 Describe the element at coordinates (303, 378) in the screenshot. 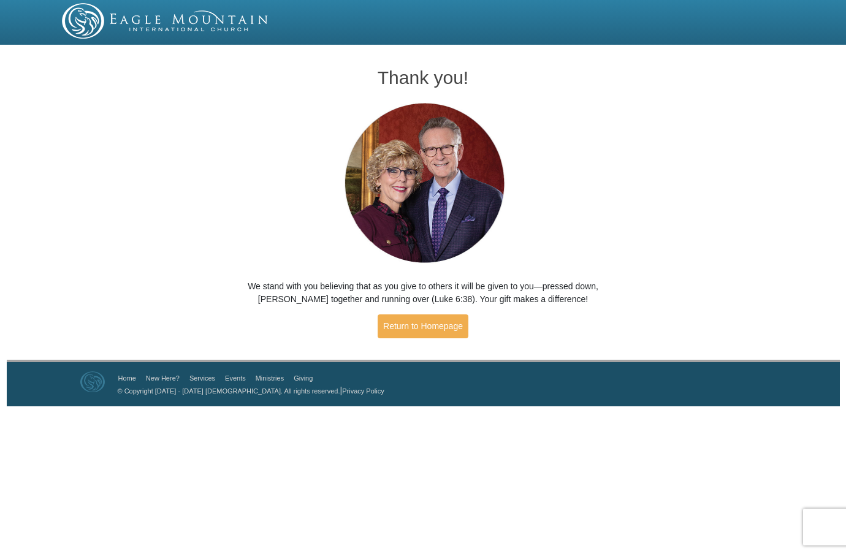

I see `a: Giving` at that location.